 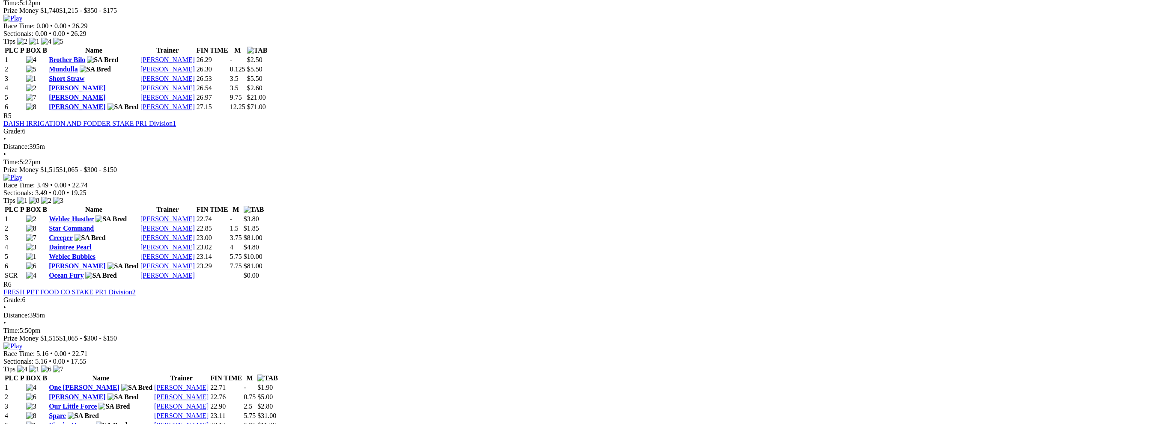 I want to click on td: 22.90, so click(x=226, y=407).